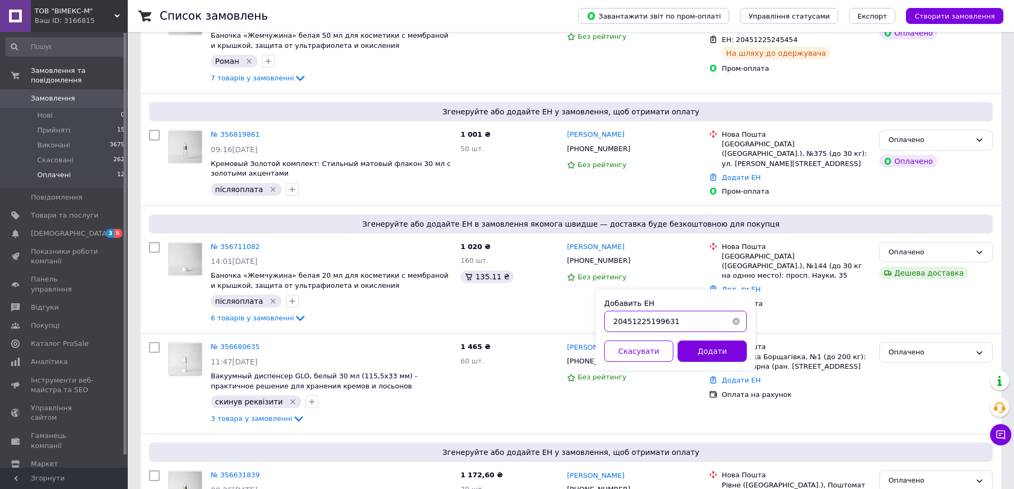 The height and width of the screenshot is (489, 1014). What do you see at coordinates (571, 224) in the screenshot?
I see `span: Згенеруйте або додайте ЕН в замовлення якомога швидше — доставка буде безкоштовною для покупця` at bounding box center [571, 224].